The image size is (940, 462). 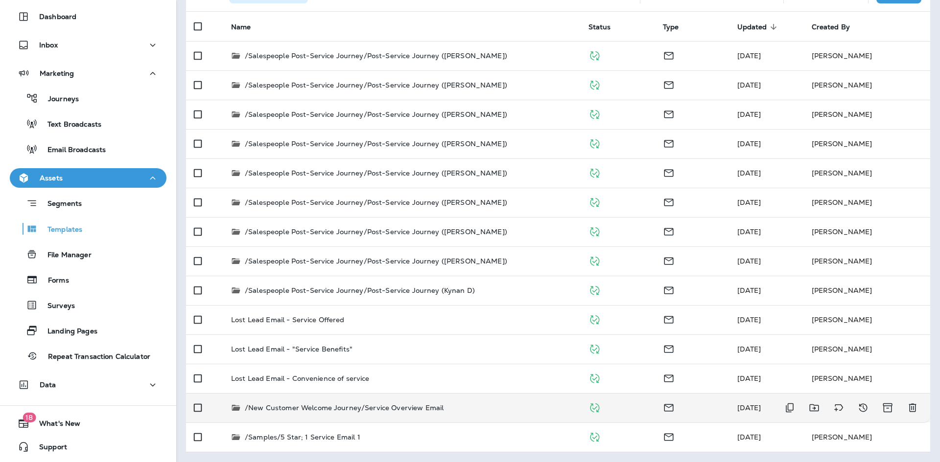 What do you see at coordinates (58, 99) in the screenshot?
I see `p: Journeys` at bounding box center [58, 99].